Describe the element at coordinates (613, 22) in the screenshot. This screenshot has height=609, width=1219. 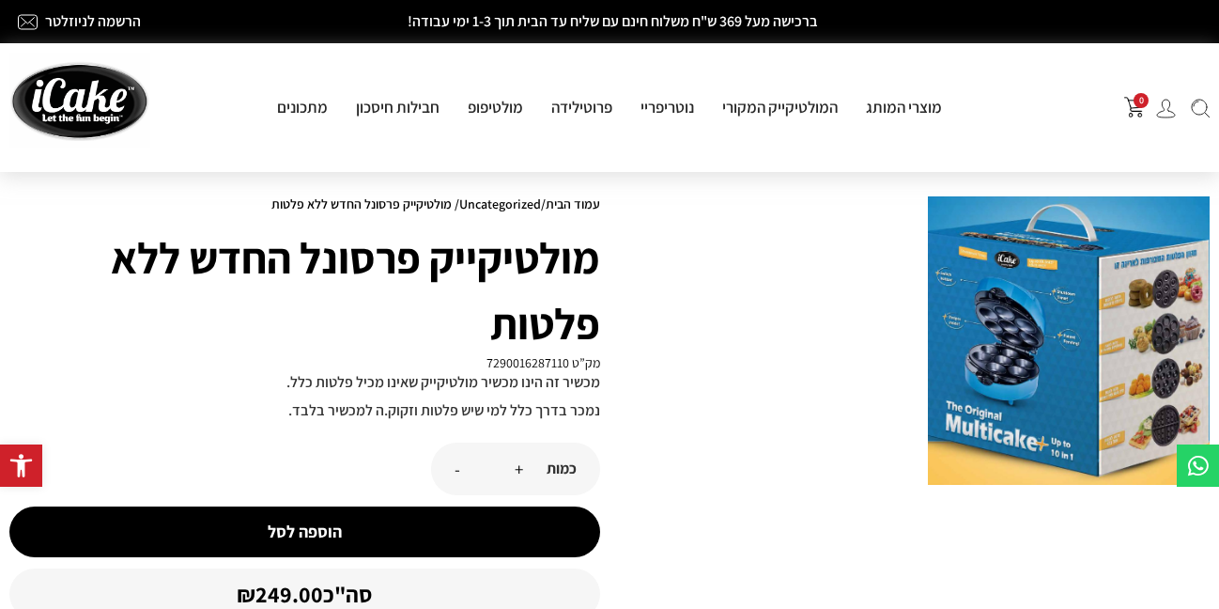
I see `h2: ברכישה מעל 369 ש"ח משלוח חינם עם שליח עד הבית תוך 1-3 ימי עבודה!` at that location.